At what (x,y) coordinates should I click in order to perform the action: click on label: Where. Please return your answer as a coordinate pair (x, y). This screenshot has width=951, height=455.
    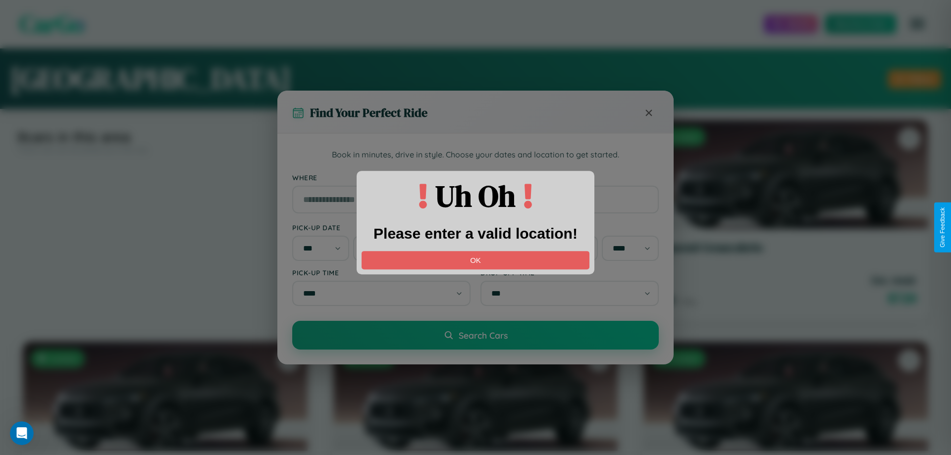
    Looking at the image, I should click on (475, 177).